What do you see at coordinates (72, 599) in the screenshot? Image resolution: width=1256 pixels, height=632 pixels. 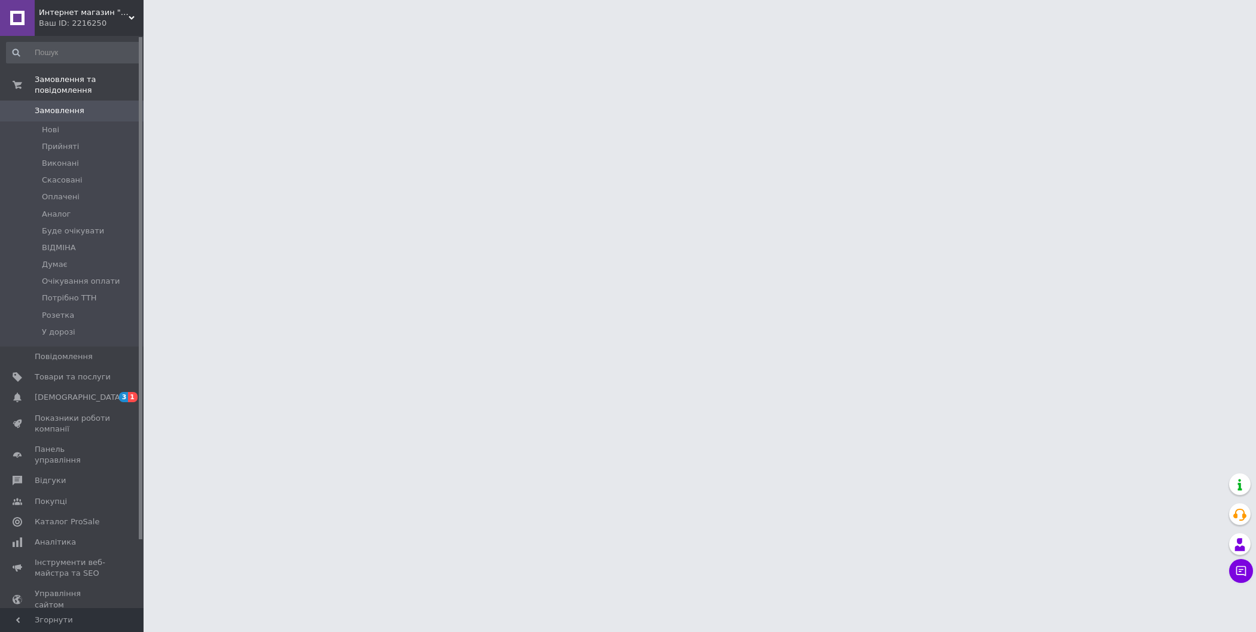 I see `span: Управління сайтом` at bounding box center [72, 599].